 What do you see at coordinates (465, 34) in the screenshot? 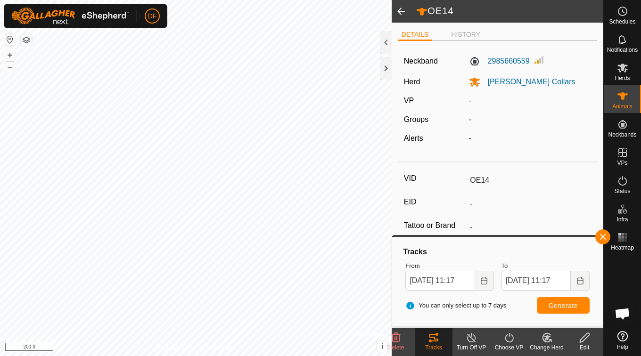
I see `li: HISTORY` at bounding box center [465, 34].